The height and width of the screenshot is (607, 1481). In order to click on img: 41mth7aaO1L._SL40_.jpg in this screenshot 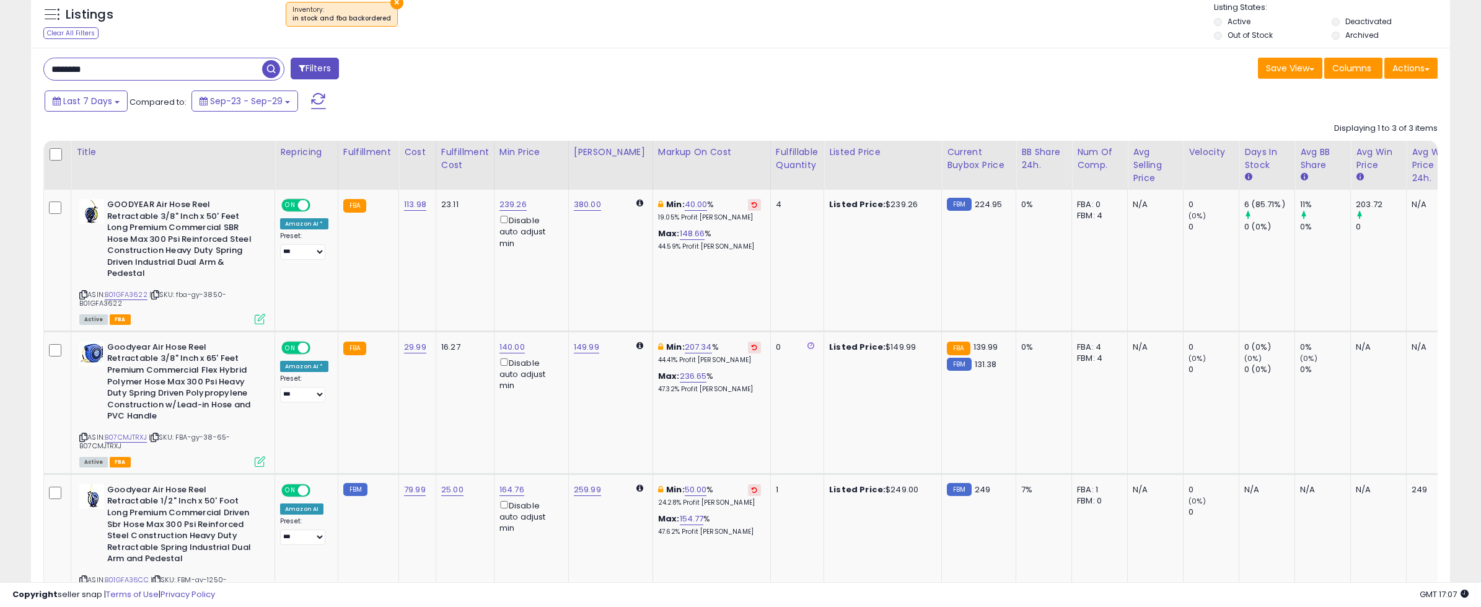, I will do `click(92, 496)`.